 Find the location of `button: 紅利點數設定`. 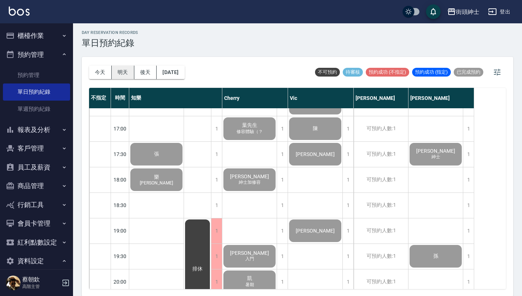

button: 紅利點數設定 is located at coordinates (36, 243).